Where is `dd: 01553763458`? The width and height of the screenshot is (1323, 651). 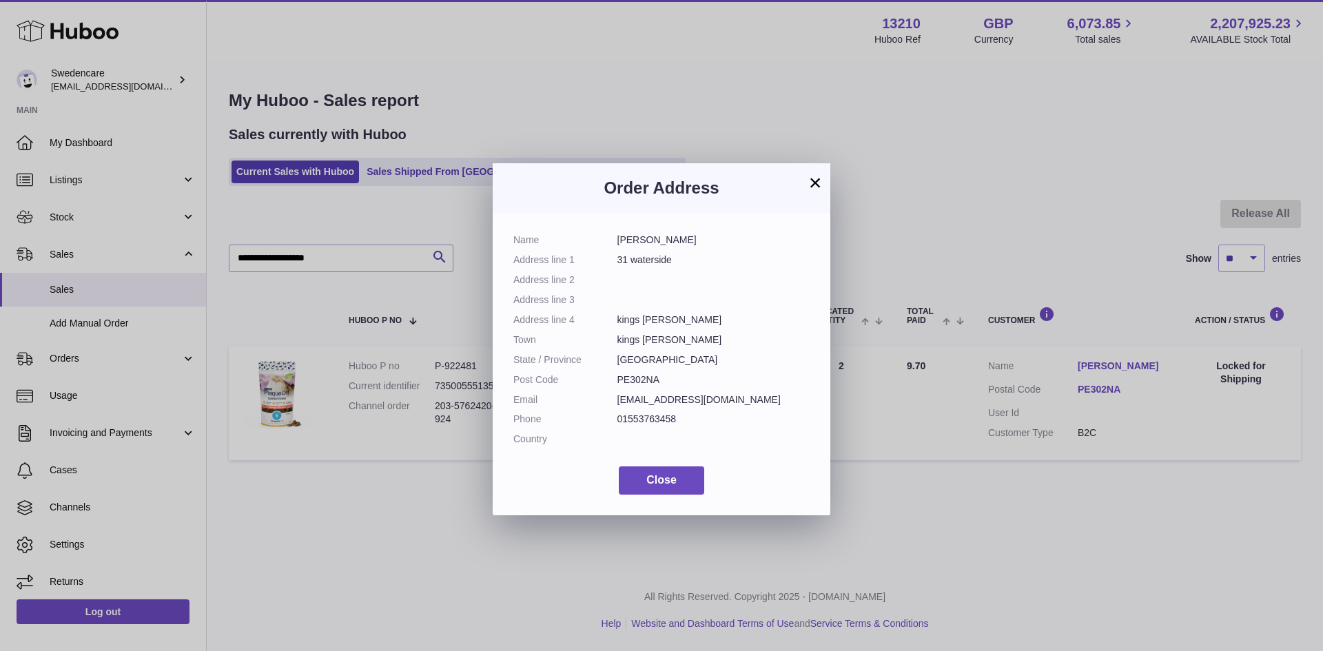 dd: 01553763458 is located at coordinates (714, 419).